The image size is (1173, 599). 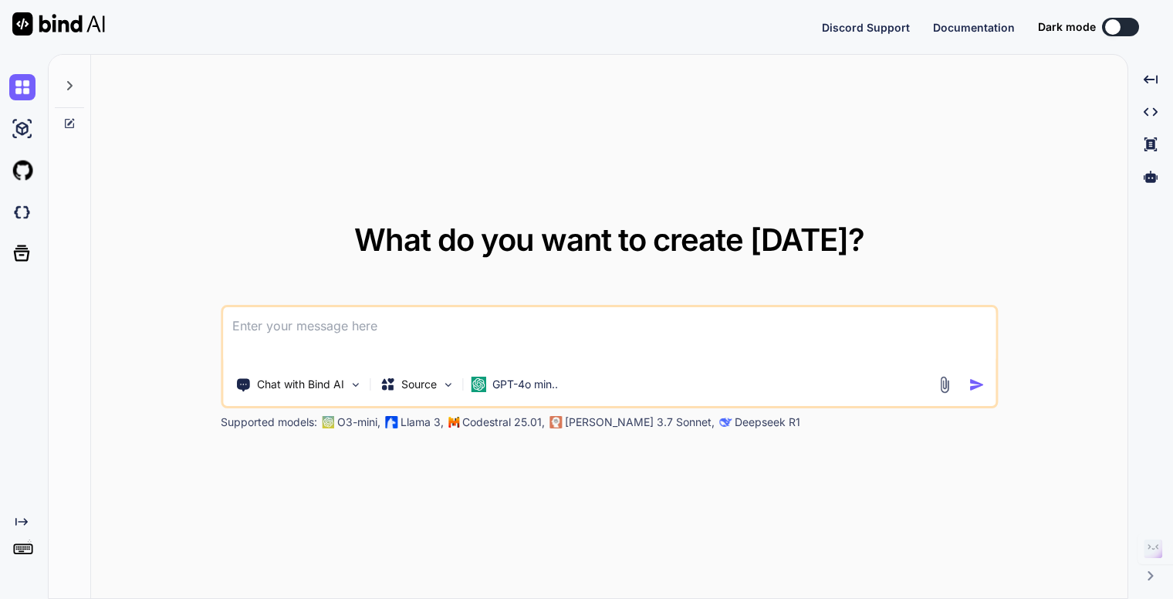 What do you see at coordinates (300, 384) in the screenshot?
I see `p: Chat with Bind AI` at bounding box center [300, 384].